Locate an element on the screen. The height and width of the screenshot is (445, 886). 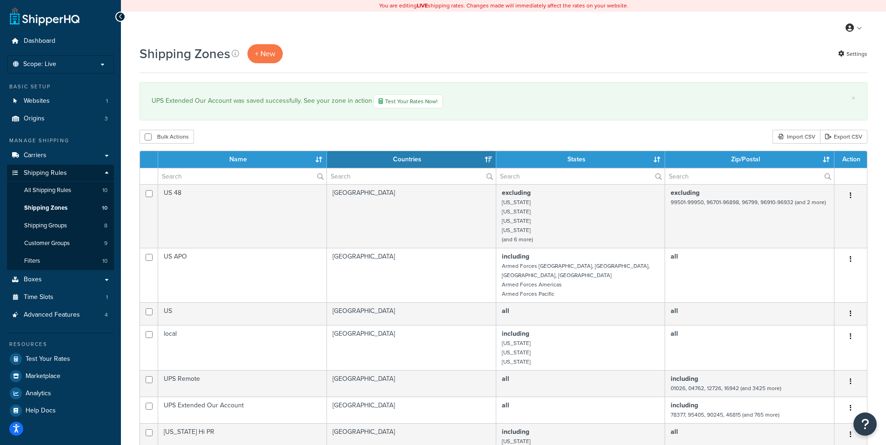
li: Analytics is located at coordinates (60, 393).